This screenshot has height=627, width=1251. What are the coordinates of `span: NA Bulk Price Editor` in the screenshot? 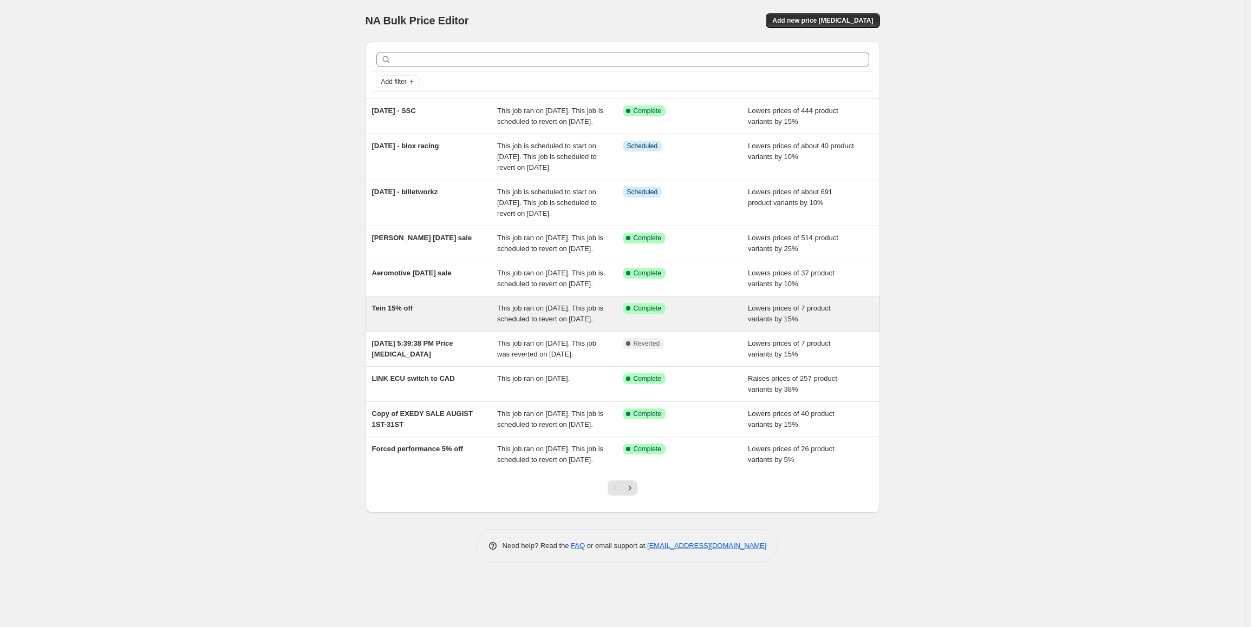 It's located at (417, 21).